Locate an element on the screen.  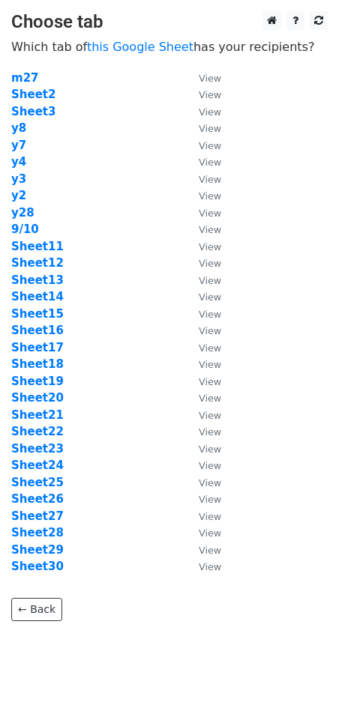
strong: y3 is located at coordinates (19, 179).